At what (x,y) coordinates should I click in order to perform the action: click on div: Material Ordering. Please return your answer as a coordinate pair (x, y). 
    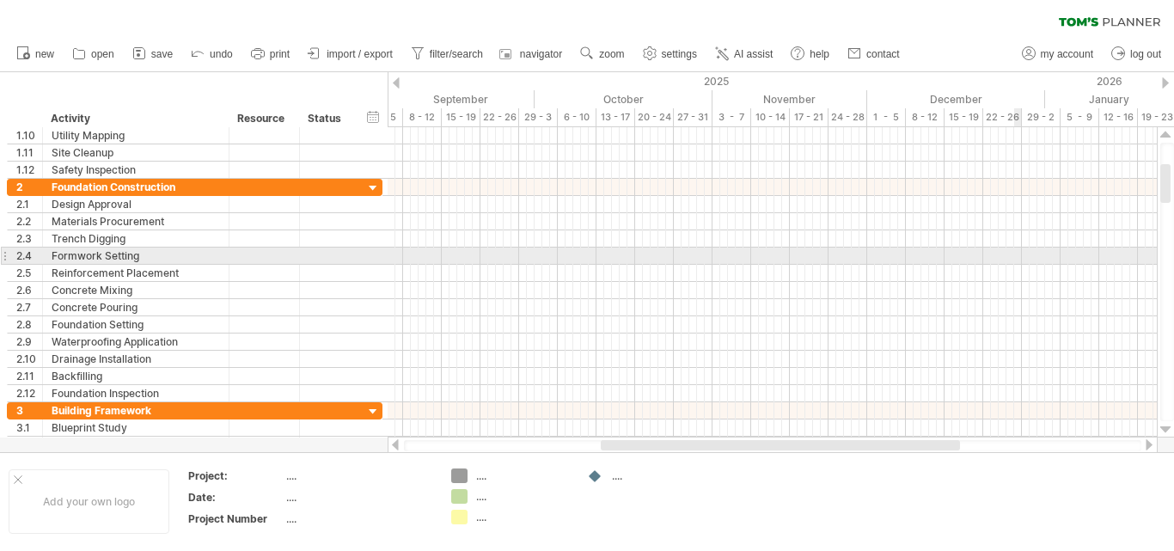
    Looking at the image, I should click on (136, 444).